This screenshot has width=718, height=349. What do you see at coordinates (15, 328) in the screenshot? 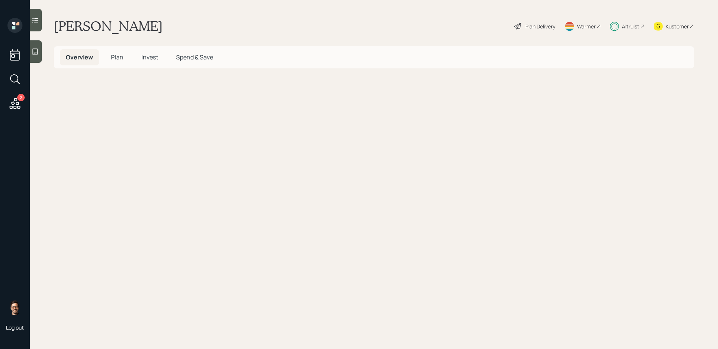
I see `div: Log out` at bounding box center [15, 328].